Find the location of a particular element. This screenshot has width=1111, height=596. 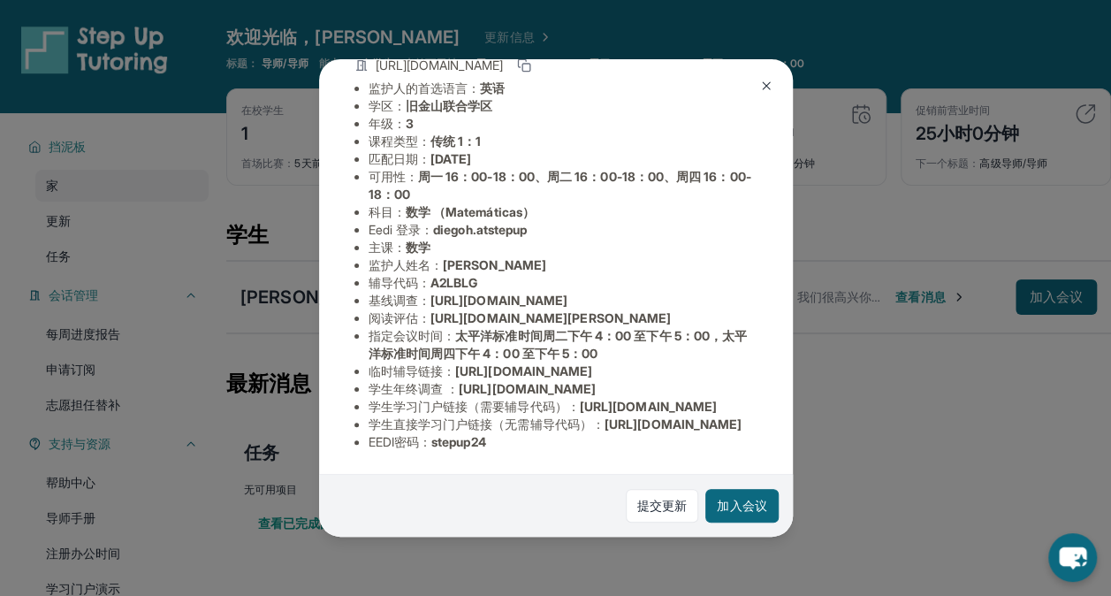

img: 关闭图标 is located at coordinates (767, 86).